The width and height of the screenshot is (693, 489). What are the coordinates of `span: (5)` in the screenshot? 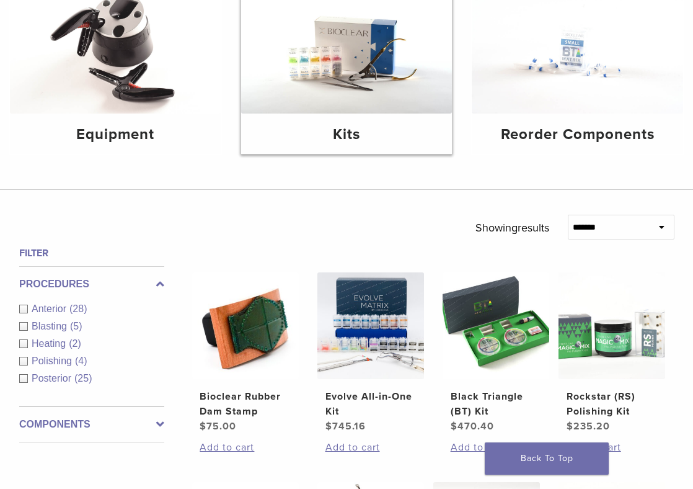 It's located at (76, 325).